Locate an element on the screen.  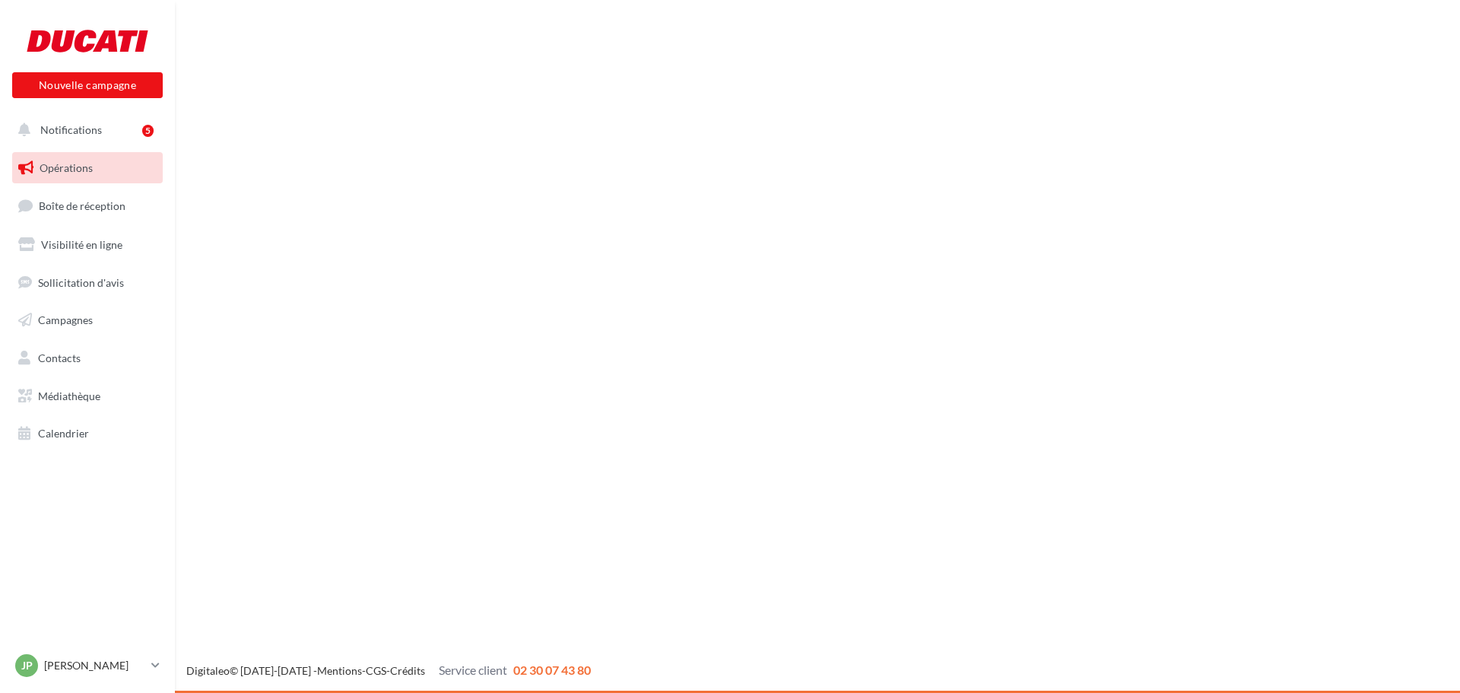
span: Notifications is located at coordinates (71, 129).